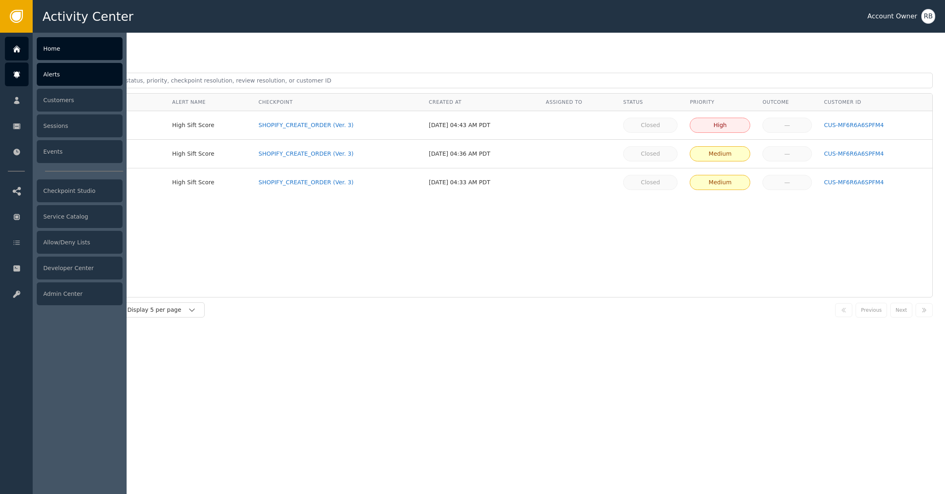 Image resolution: width=945 pixels, height=494 pixels. Describe the element at coordinates (64, 126) in the screenshot. I see `a: Sessions` at that location.